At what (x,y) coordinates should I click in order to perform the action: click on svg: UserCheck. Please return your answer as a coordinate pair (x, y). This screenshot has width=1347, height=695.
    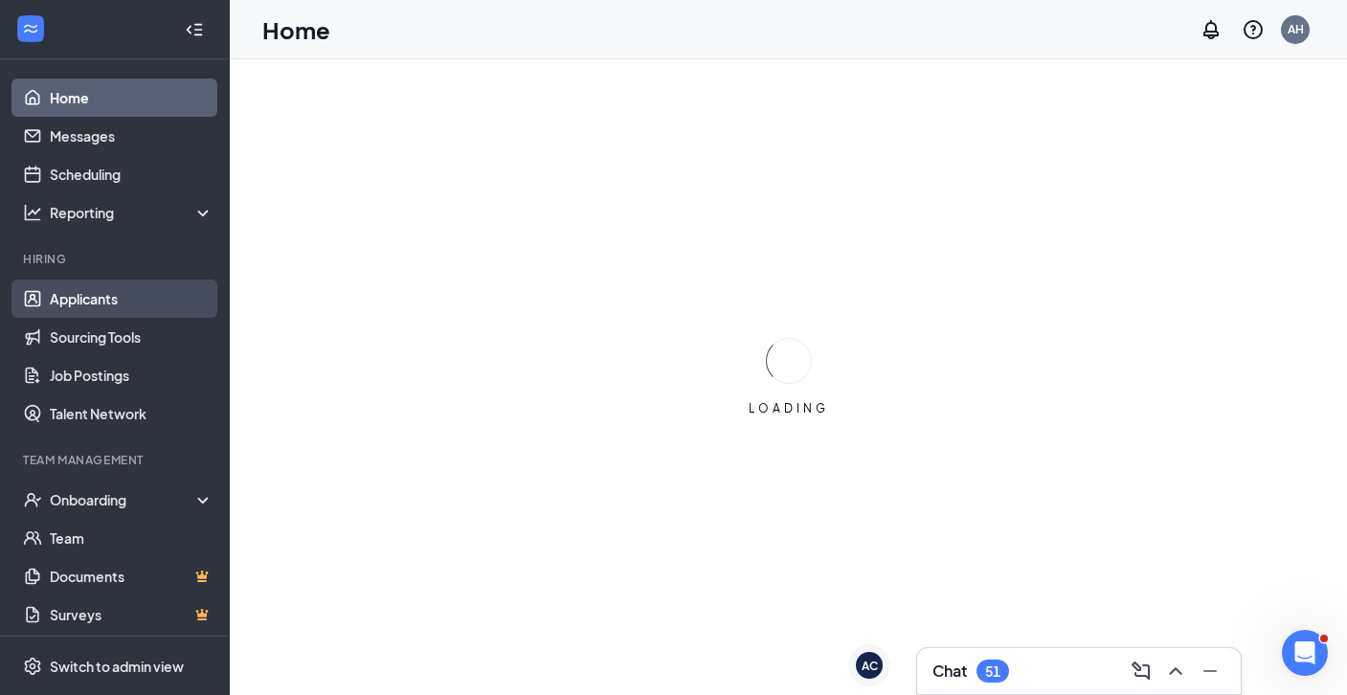
    Looking at the image, I should click on (33, 500).